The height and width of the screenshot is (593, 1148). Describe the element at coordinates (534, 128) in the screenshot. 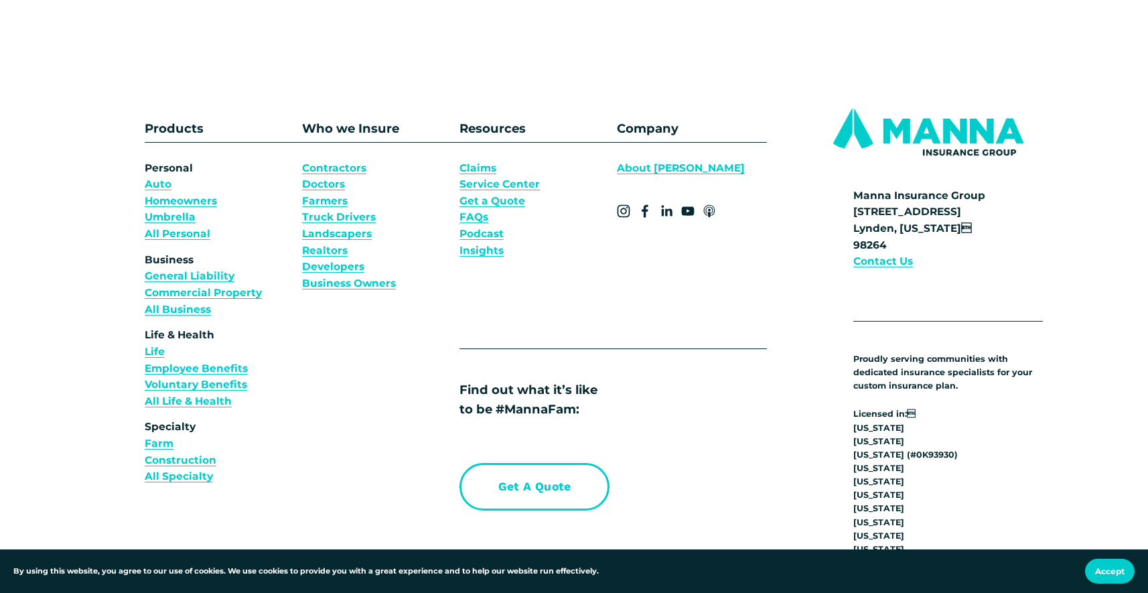

I see `p: Resources` at that location.